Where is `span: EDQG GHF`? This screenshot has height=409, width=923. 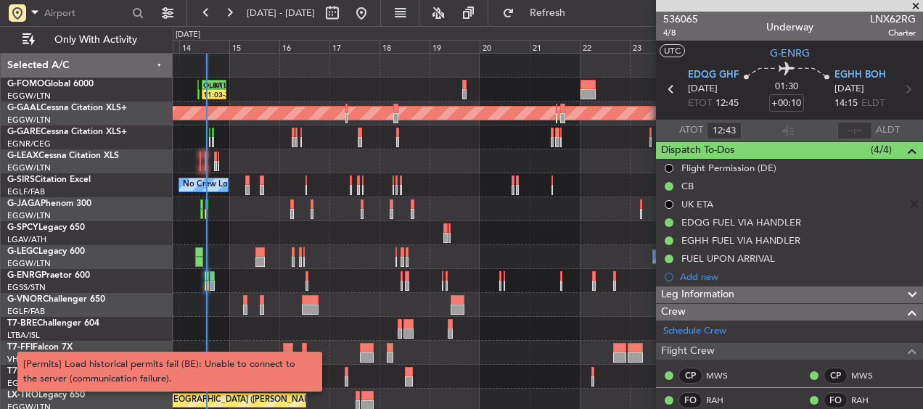
span: EDQG GHF is located at coordinates (713, 75).